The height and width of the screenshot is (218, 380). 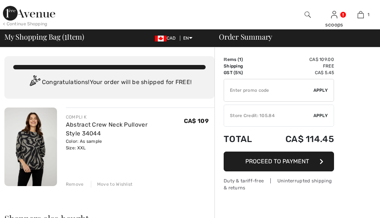 What do you see at coordinates (334, 25) in the screenshot?
I see `div: scoops` at bounding box center [334, 25].